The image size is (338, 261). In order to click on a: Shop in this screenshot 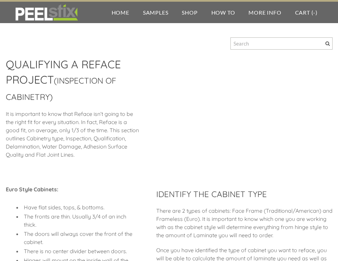, I will do `click(190, 12)`.